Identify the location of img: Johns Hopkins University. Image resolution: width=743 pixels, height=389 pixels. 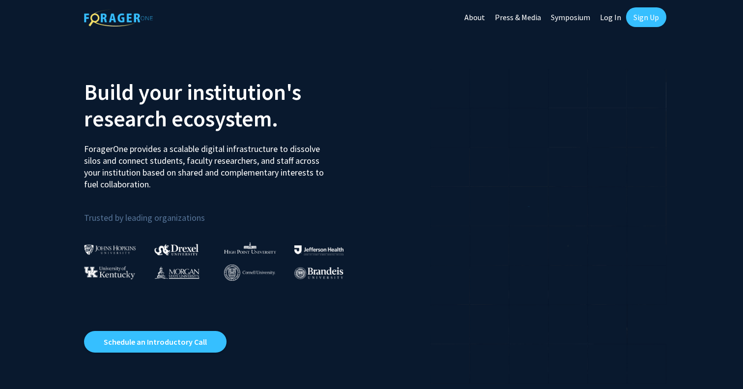
(110, 249).